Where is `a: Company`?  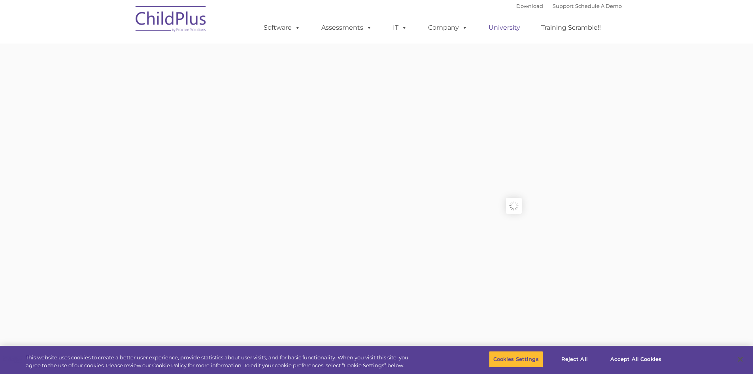 a: Company is located at coordinates (448, 28).